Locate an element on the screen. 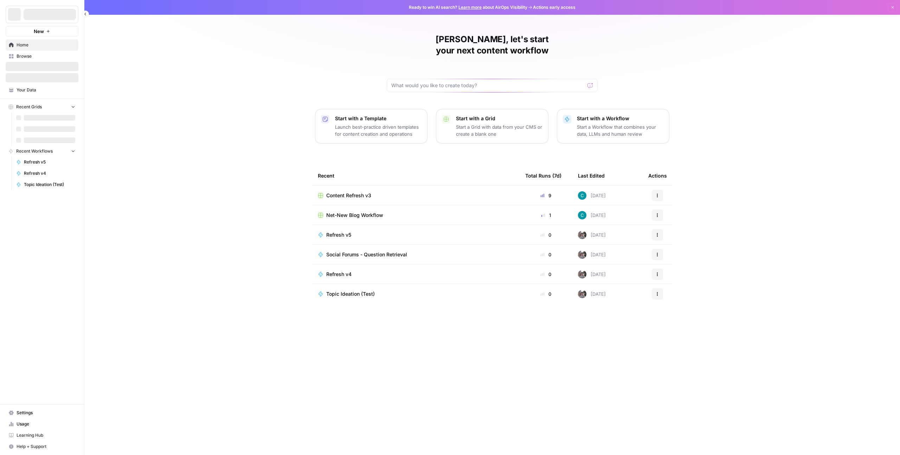 Image resolution: width=900 pixels, height=455 pixels. span: Recent Workflows is located at coordinates (34, 151).